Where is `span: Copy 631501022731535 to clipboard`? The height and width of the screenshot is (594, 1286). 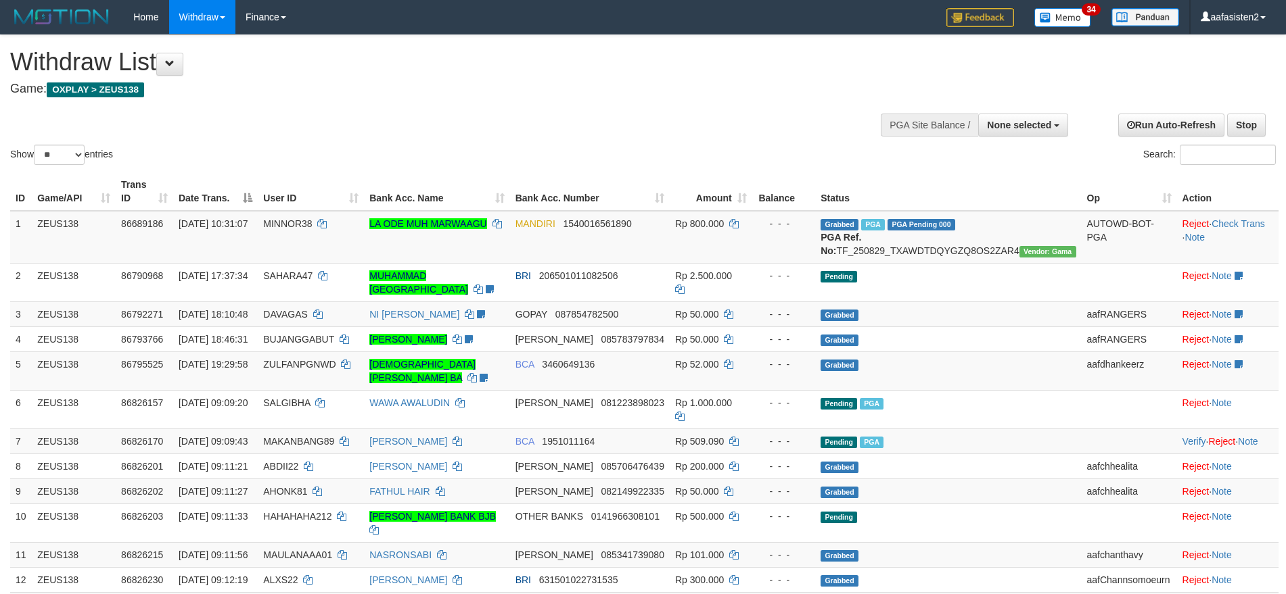 span: Copy 631501022731535 to clipboard is located at coordinates (578, 580).